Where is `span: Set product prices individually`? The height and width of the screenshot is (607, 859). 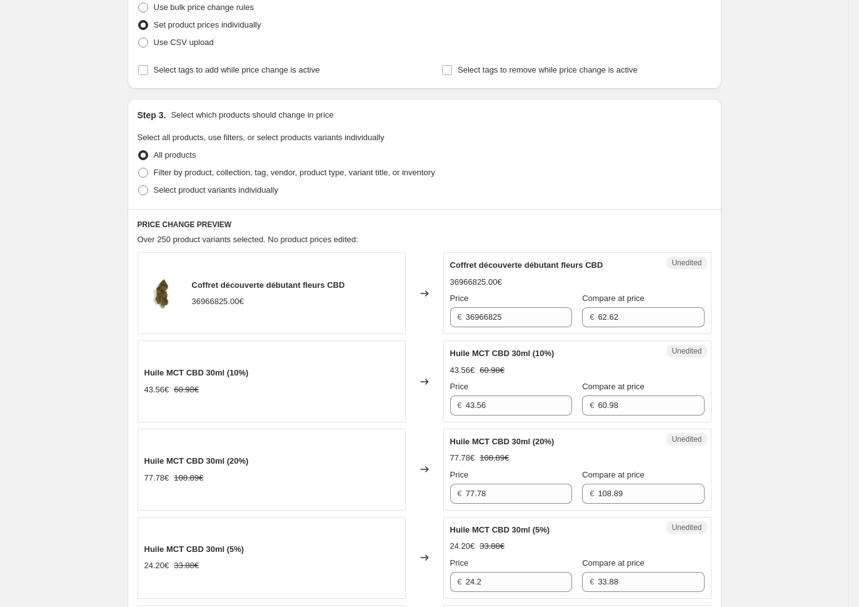
span: Set product prices individually is located at coordinates (208, 24).